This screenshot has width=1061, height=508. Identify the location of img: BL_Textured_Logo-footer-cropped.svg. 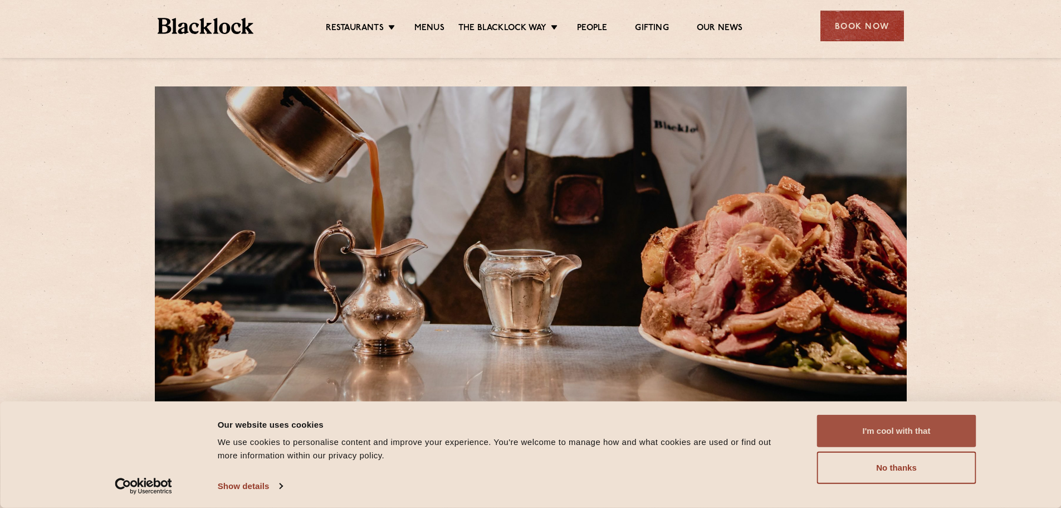
(206, 26).